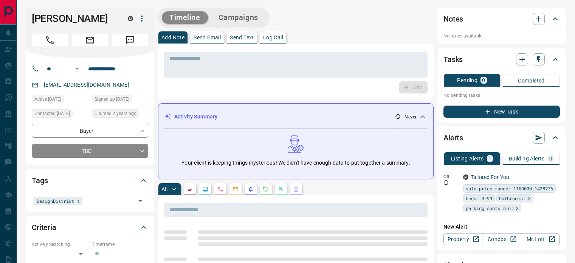 The height and width of the screenshot is (263, 575). Describe the element at coordinates (446, 183) in the screenshot. I see `svg: Push Notification Only` at that location.